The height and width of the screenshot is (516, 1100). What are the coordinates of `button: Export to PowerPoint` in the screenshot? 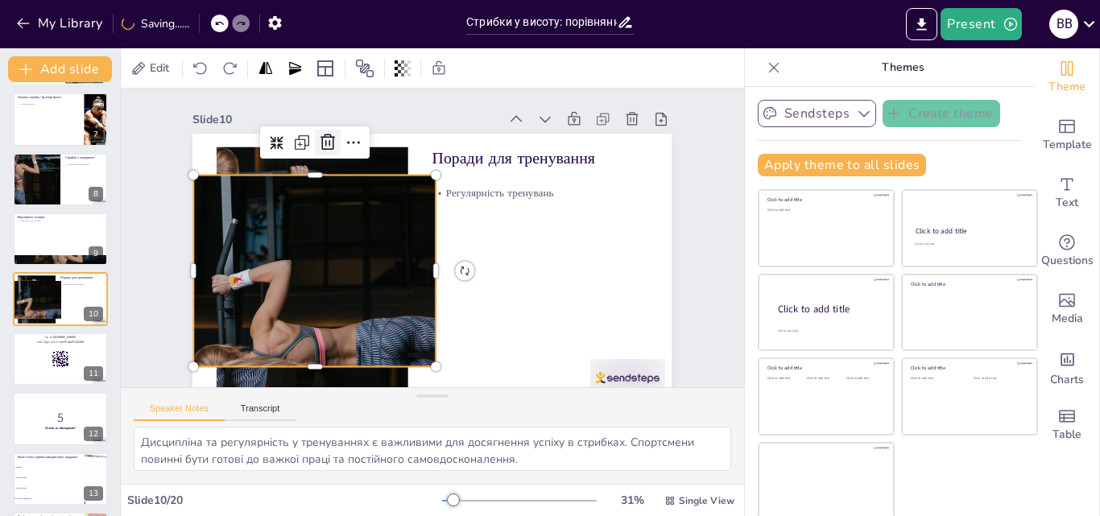 It's located at (922, 24).